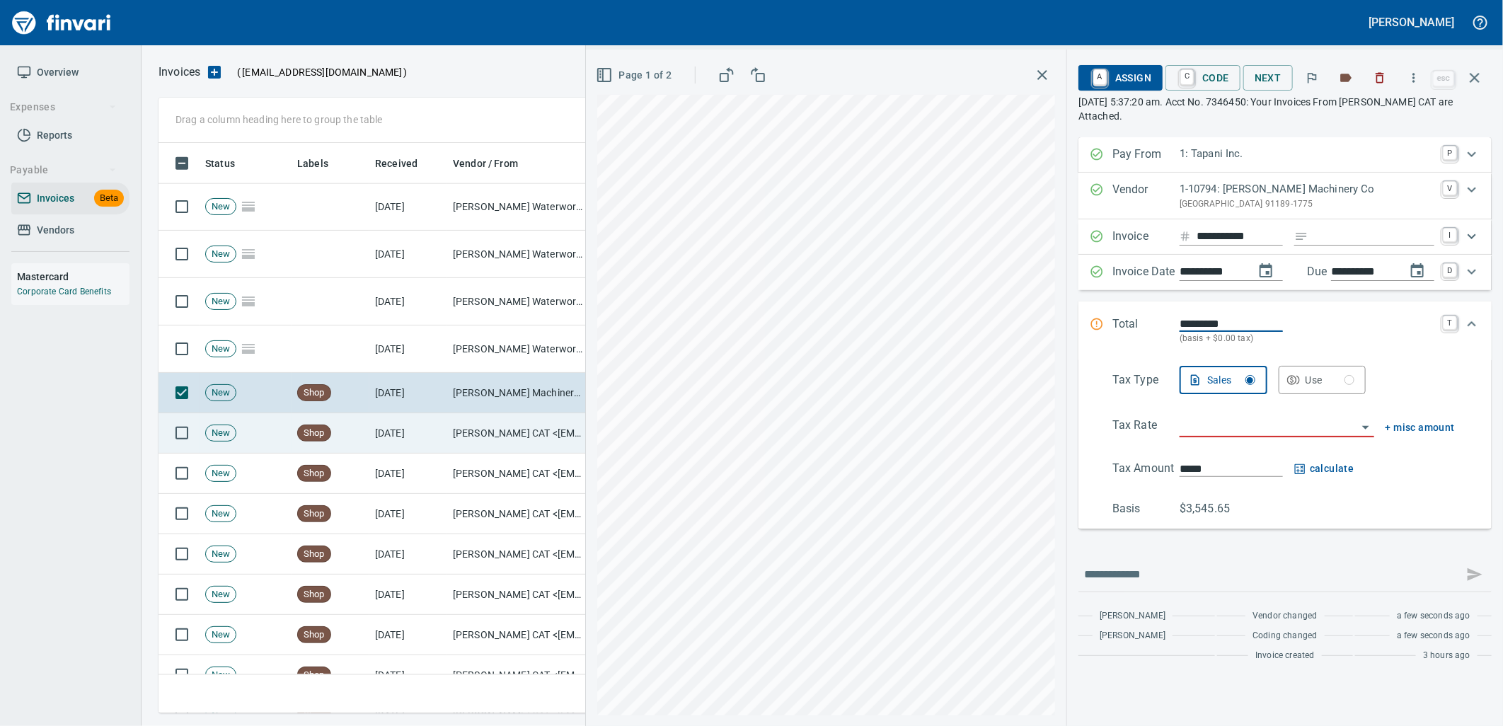  I want to click on p: Pay From, so click(1146, 155).